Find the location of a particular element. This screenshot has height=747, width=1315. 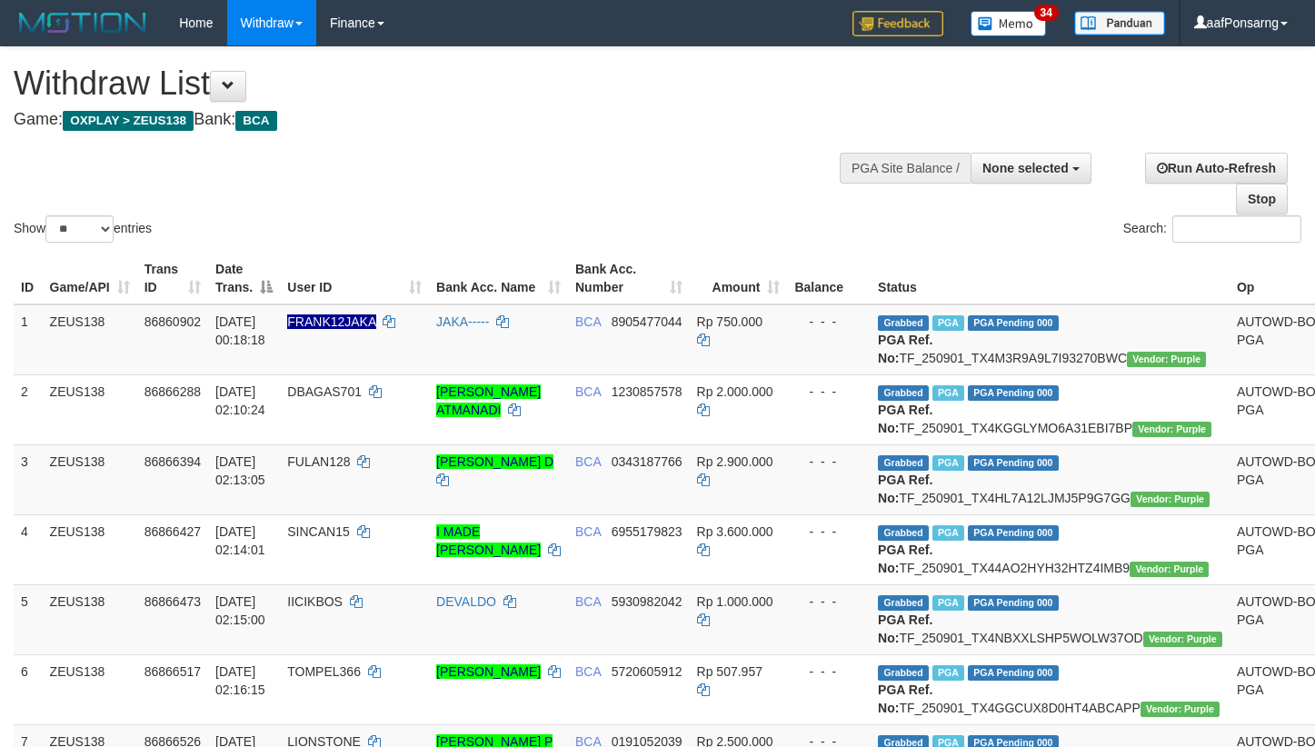

span: FULAN128 is located at coordinates (318, 462).